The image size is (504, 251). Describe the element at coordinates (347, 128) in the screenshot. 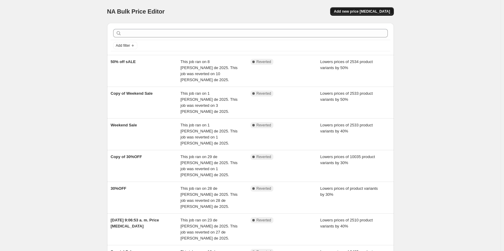

I see `span: Lowers prices of 2533 product variants by 40%` at that location.